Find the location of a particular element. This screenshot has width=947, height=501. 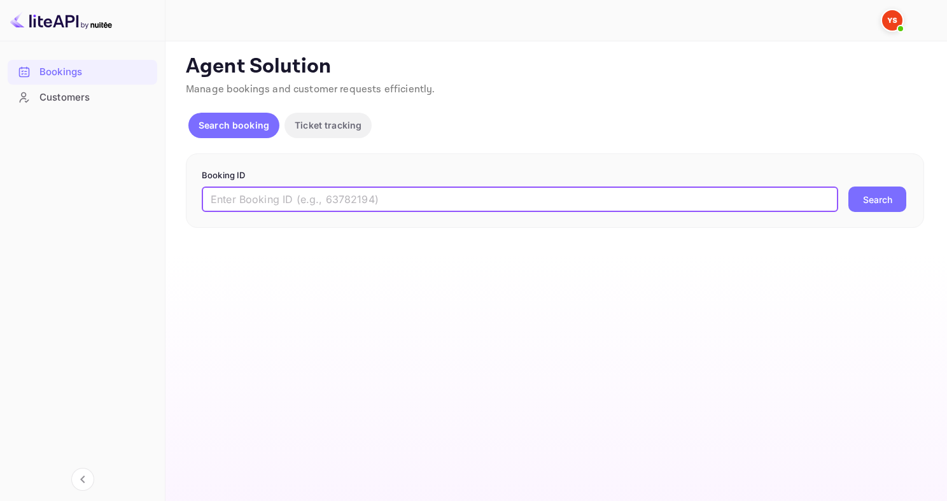

button: Search is located at coordinates (877, 199).